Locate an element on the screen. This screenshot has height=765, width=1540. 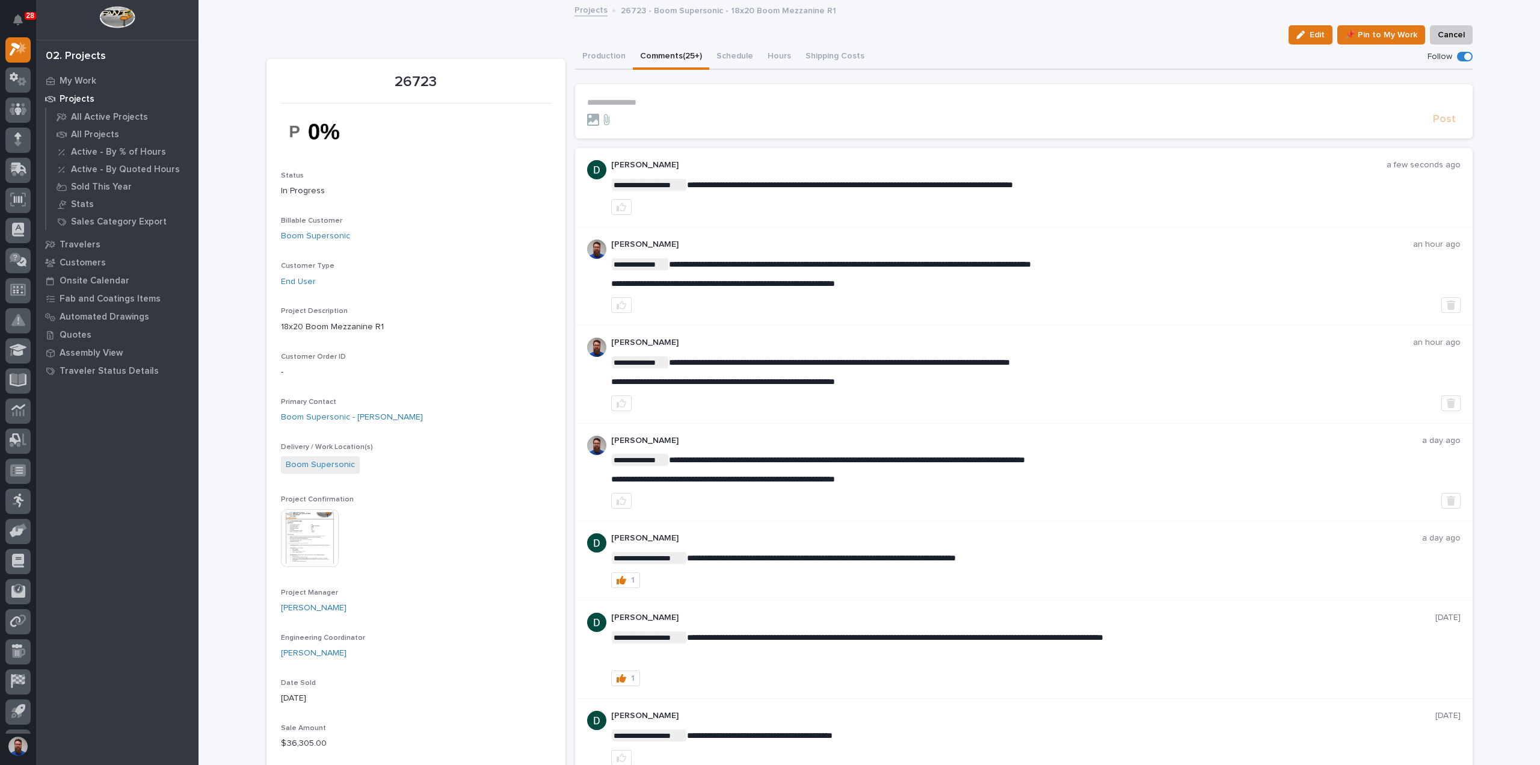
p: $ 36,305.00 is located at coordinates (416, 743).